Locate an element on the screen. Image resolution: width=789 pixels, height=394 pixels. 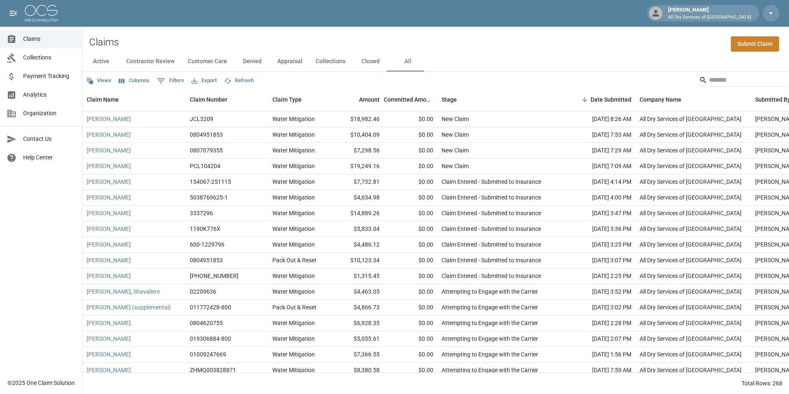
div: $8,380.58 is located at coordinates (357, 370).